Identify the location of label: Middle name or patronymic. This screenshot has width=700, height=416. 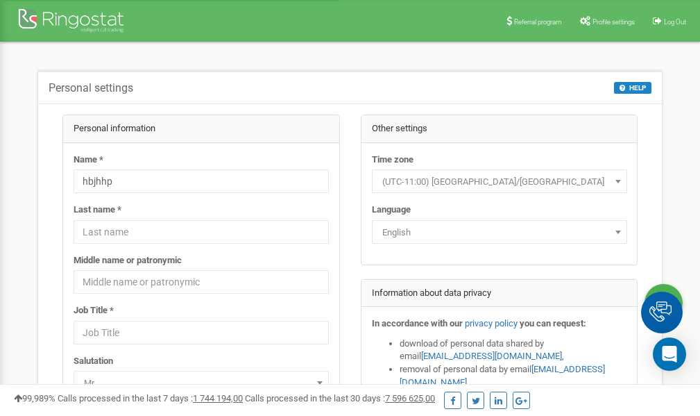
(128, 260).